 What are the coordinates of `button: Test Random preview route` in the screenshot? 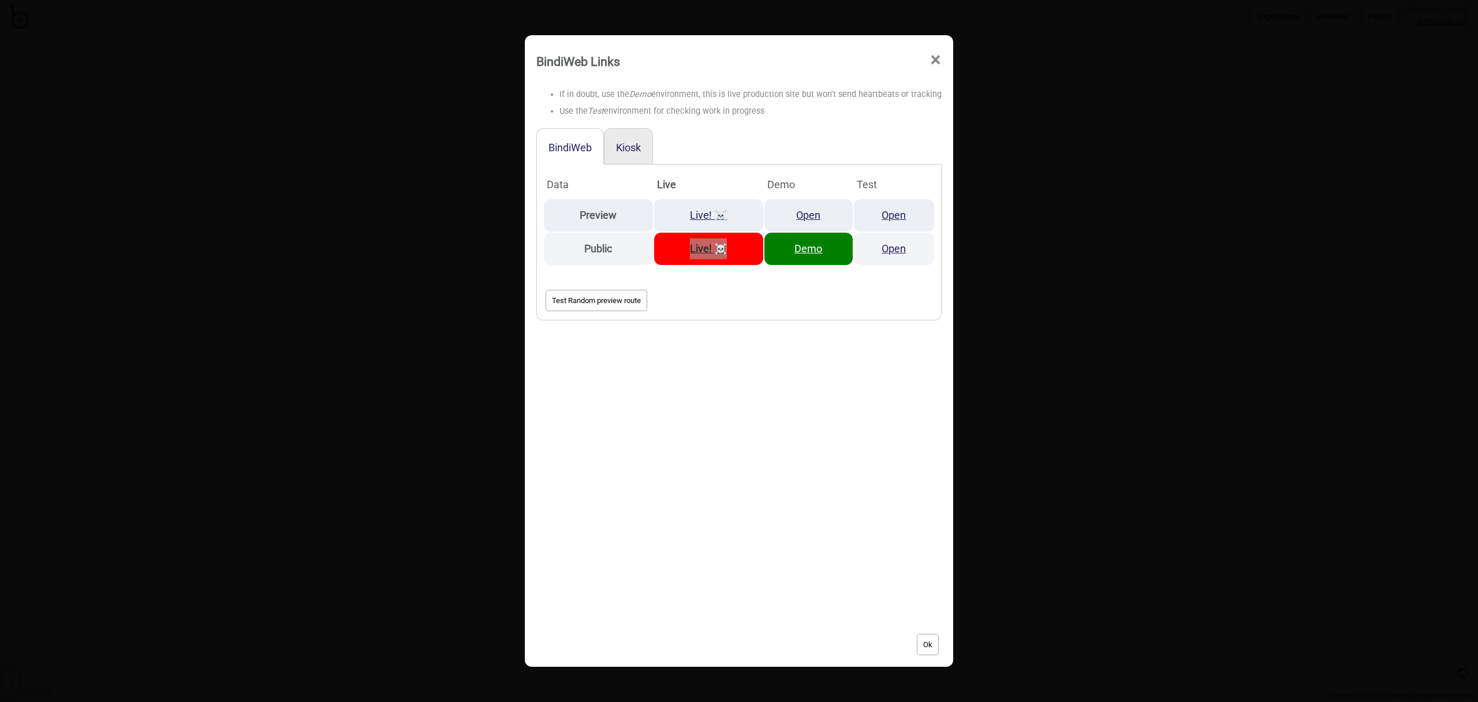 It's located at (597, 300).